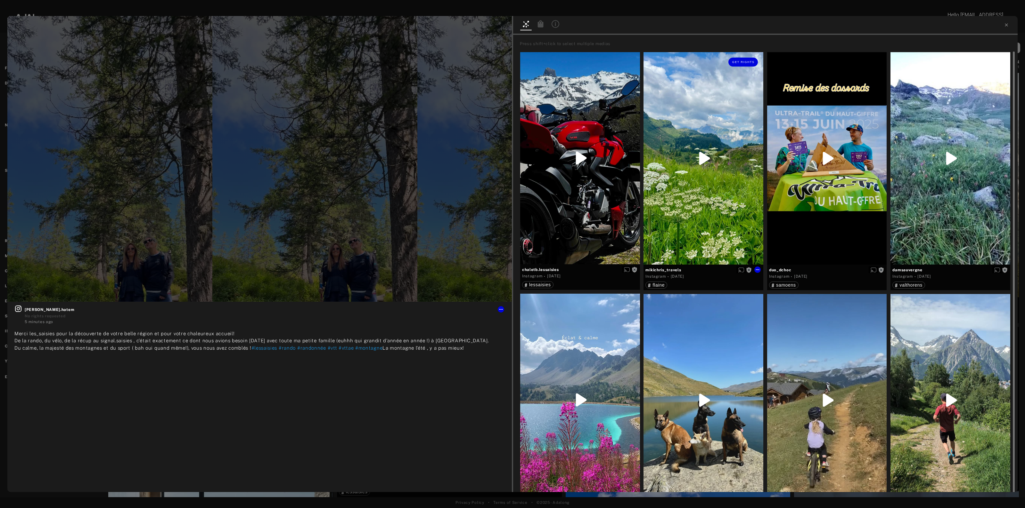 The width and height of the screenshot is (1025, 508). What do you see at coordinates (786, 285) in the screenshot?
I see `span: samoens` at bounding box center [786, 285].